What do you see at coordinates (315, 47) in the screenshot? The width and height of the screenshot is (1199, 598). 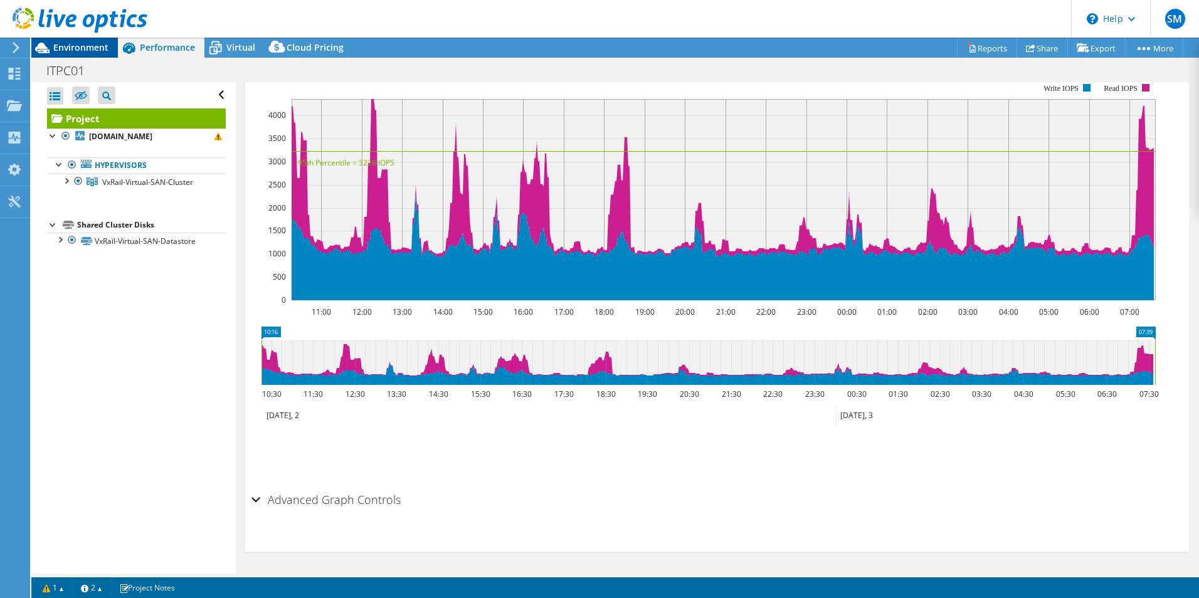 I see `span: Cloud Pricing` at bounding box center [315, 47].